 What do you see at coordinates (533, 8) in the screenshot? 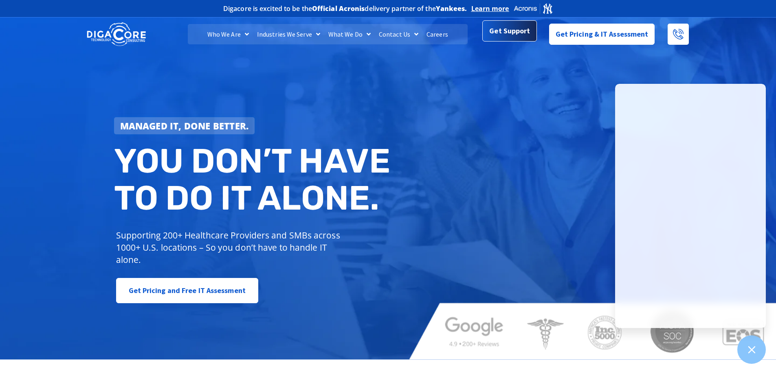
I see `img: Acronis` at bounding box center [533, 8].